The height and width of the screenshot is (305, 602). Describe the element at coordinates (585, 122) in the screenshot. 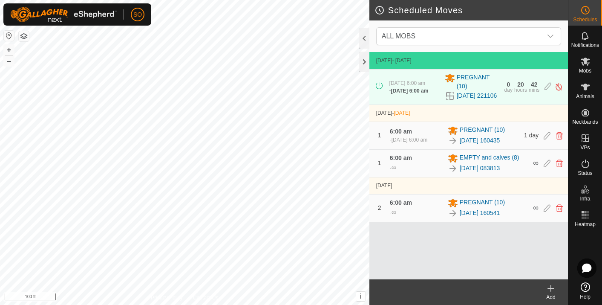

I see `span: Neckbands` at that location.